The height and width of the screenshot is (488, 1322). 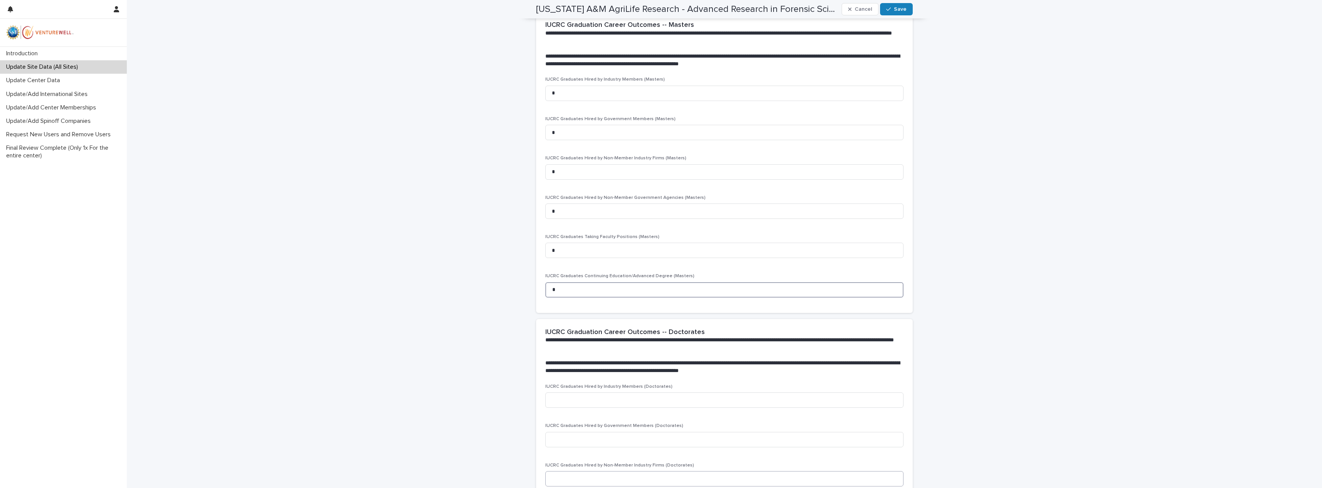 I want to click on button: Cancel, so click(x=860, y=9).